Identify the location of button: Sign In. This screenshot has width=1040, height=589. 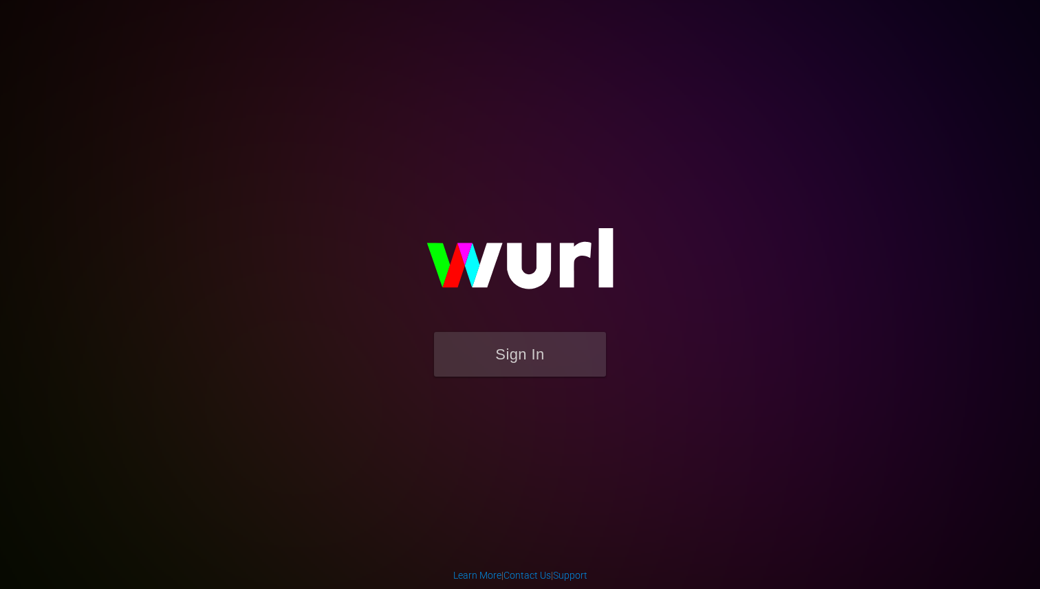
(520, 354).